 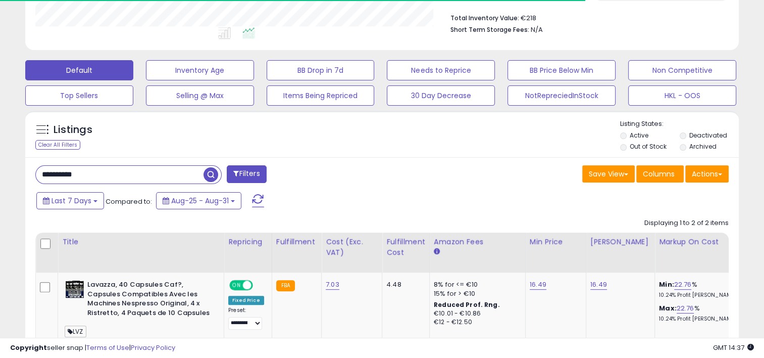 What do you see at coordinates (248, 241) in the screenshot?
I see `div: Repricing` at bounding box center [248, 241].